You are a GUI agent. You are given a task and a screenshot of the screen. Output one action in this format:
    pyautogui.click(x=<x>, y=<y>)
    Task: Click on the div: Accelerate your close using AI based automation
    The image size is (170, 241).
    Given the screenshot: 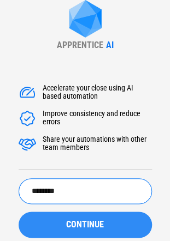 What is the action you would take?
    pyautogui.click(x=97, y=93)
    